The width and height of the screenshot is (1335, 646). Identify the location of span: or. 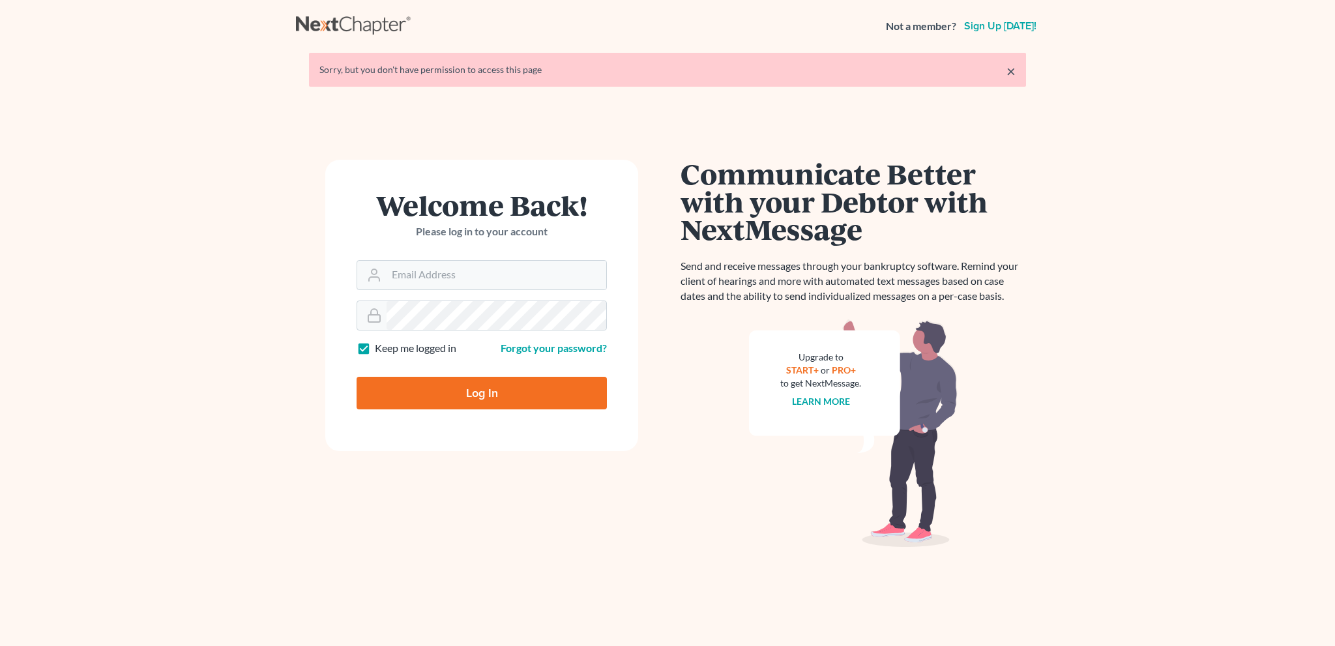
(825, 370).